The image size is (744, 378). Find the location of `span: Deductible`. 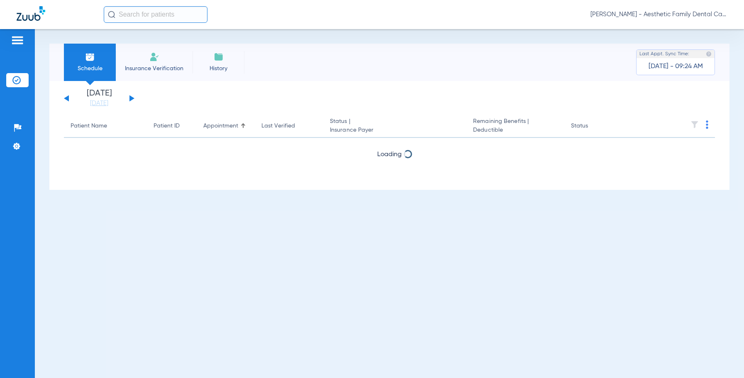

span: Deductible is located at coordinates (515, 130).